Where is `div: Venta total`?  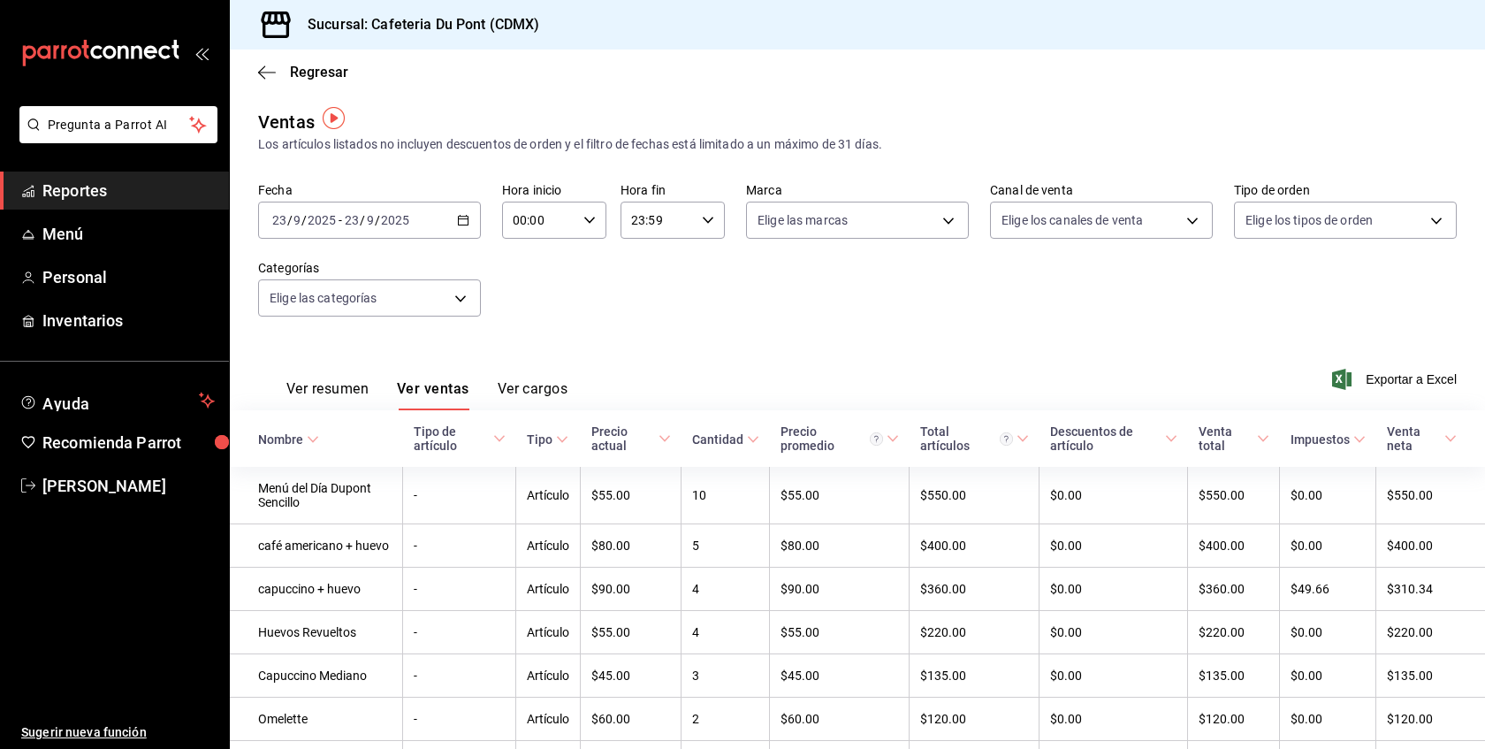 div: Venta total is located at coordinates (1226, 438).